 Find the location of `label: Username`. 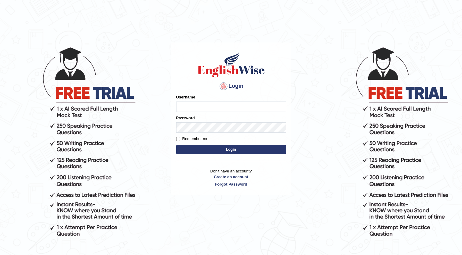

label: Username is located at coordinates (186, 97).